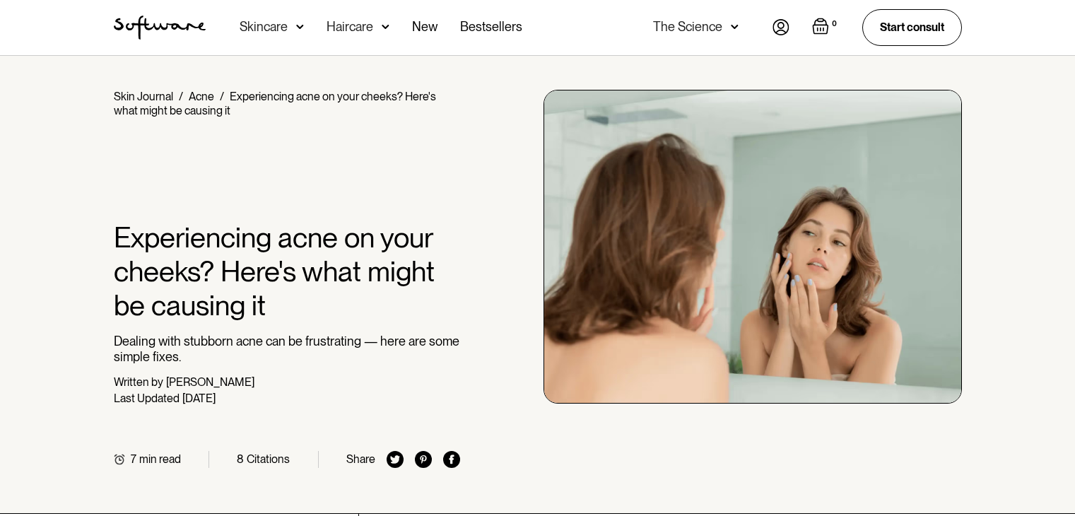 The width and height of the screenshot is (1075, 516). What do you see at coordinates (834, 24) in the screenshot?
I see `div: 0` at bounding box center [834, 24].